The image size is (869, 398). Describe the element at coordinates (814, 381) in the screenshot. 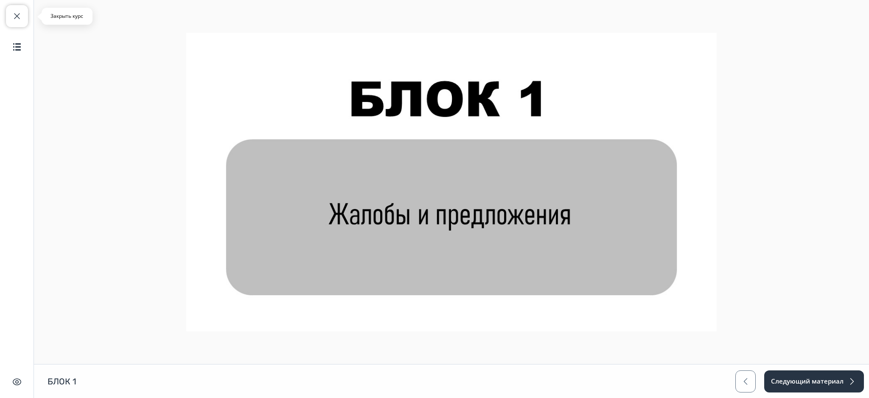

I see `button: Следующий материал` at that location.